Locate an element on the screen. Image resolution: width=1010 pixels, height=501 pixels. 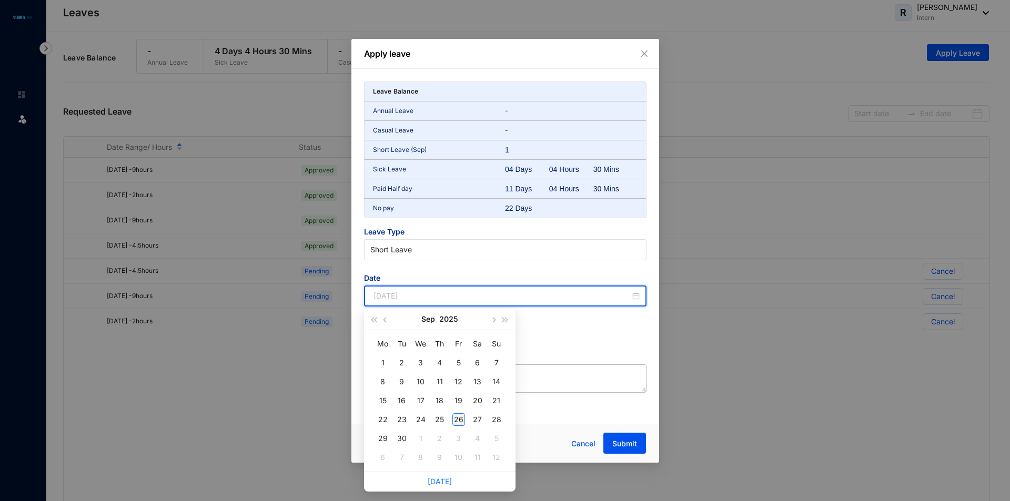
p: Sick Leave is located at coordinates (439, 169).